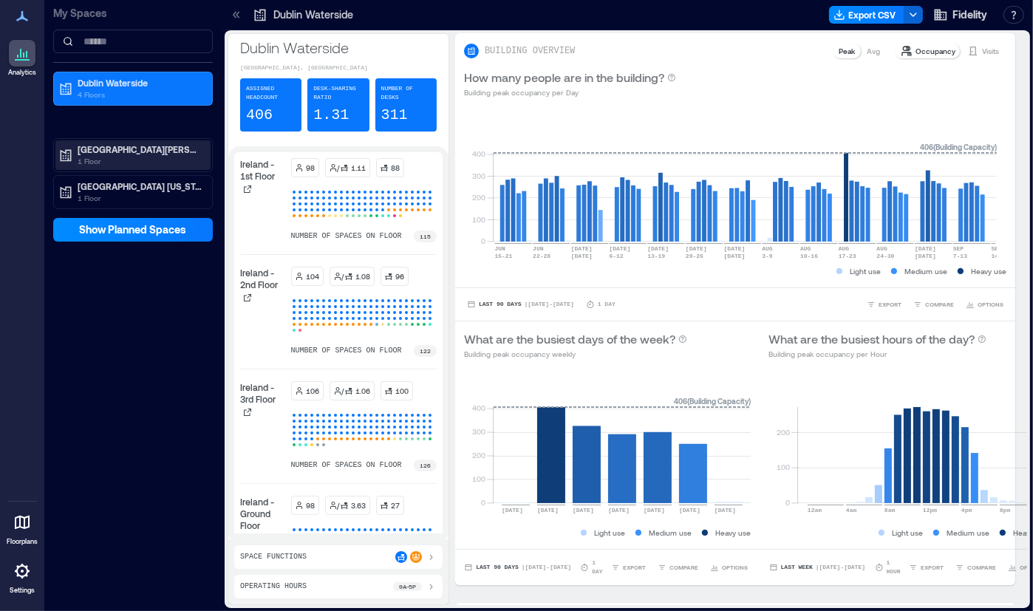  Describe the element at coordinates (273, 587) in the screenshot. I see `p: Operating Hours` at that location.